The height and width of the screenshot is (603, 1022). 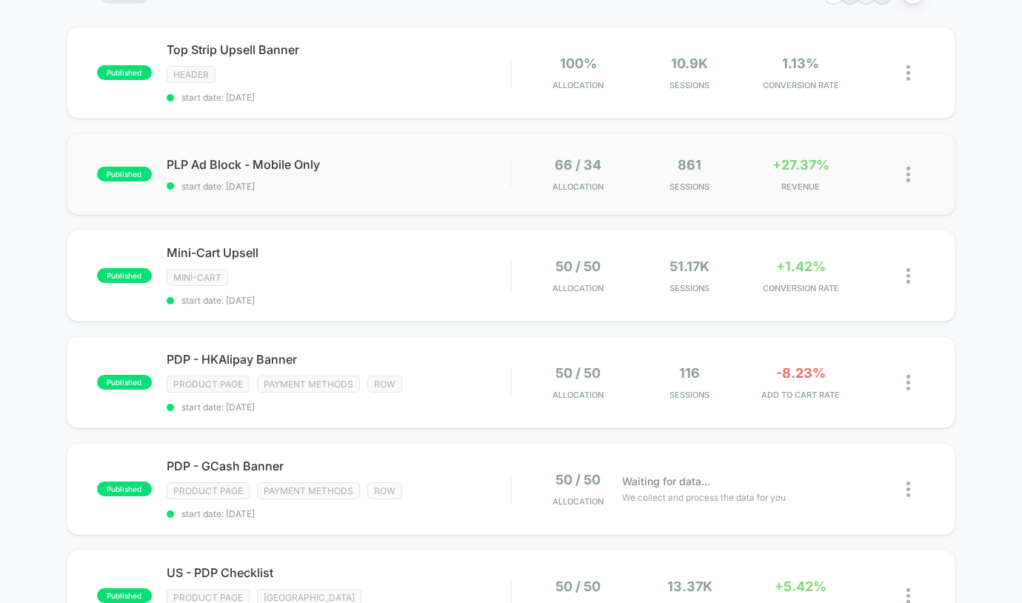 I want to click on span: We collect and process the data for you, so click(x=704, y=497).